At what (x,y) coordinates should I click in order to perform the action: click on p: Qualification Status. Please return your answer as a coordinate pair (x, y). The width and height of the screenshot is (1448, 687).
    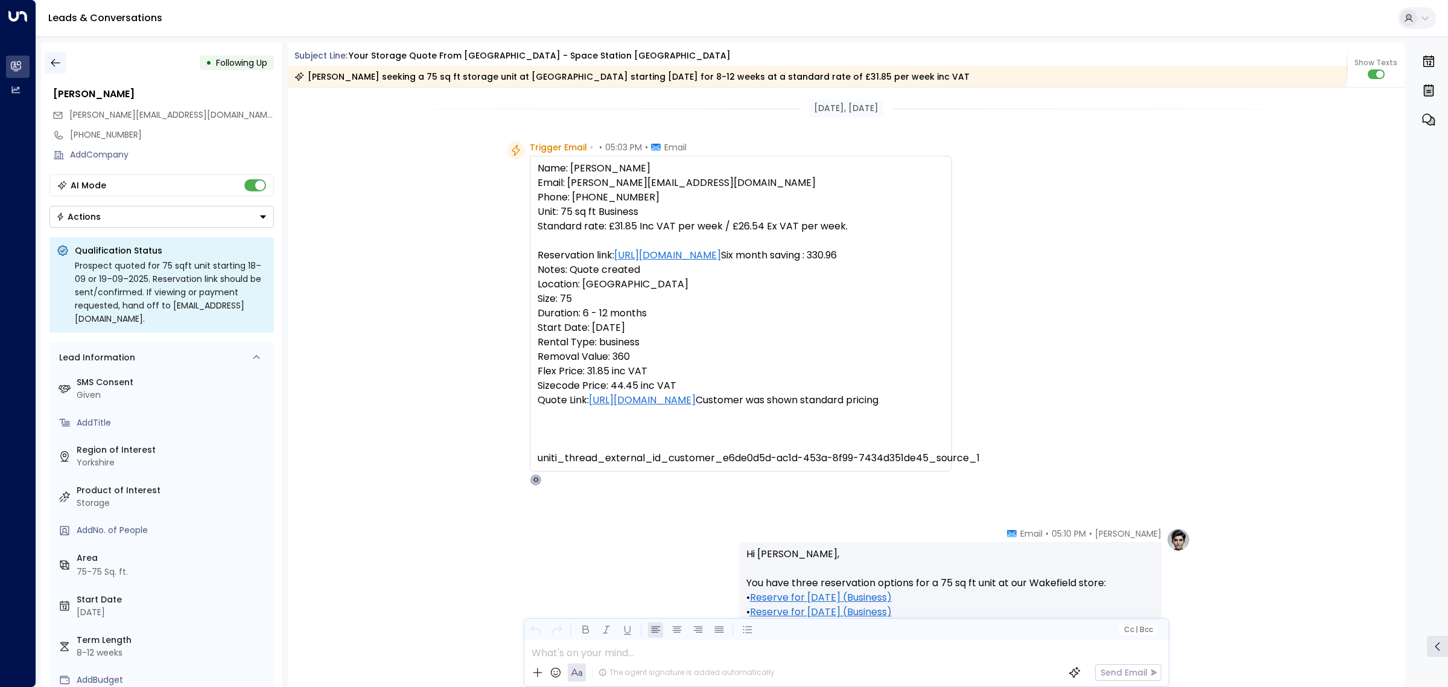
    Looking at the image, I should click on (171, 250).